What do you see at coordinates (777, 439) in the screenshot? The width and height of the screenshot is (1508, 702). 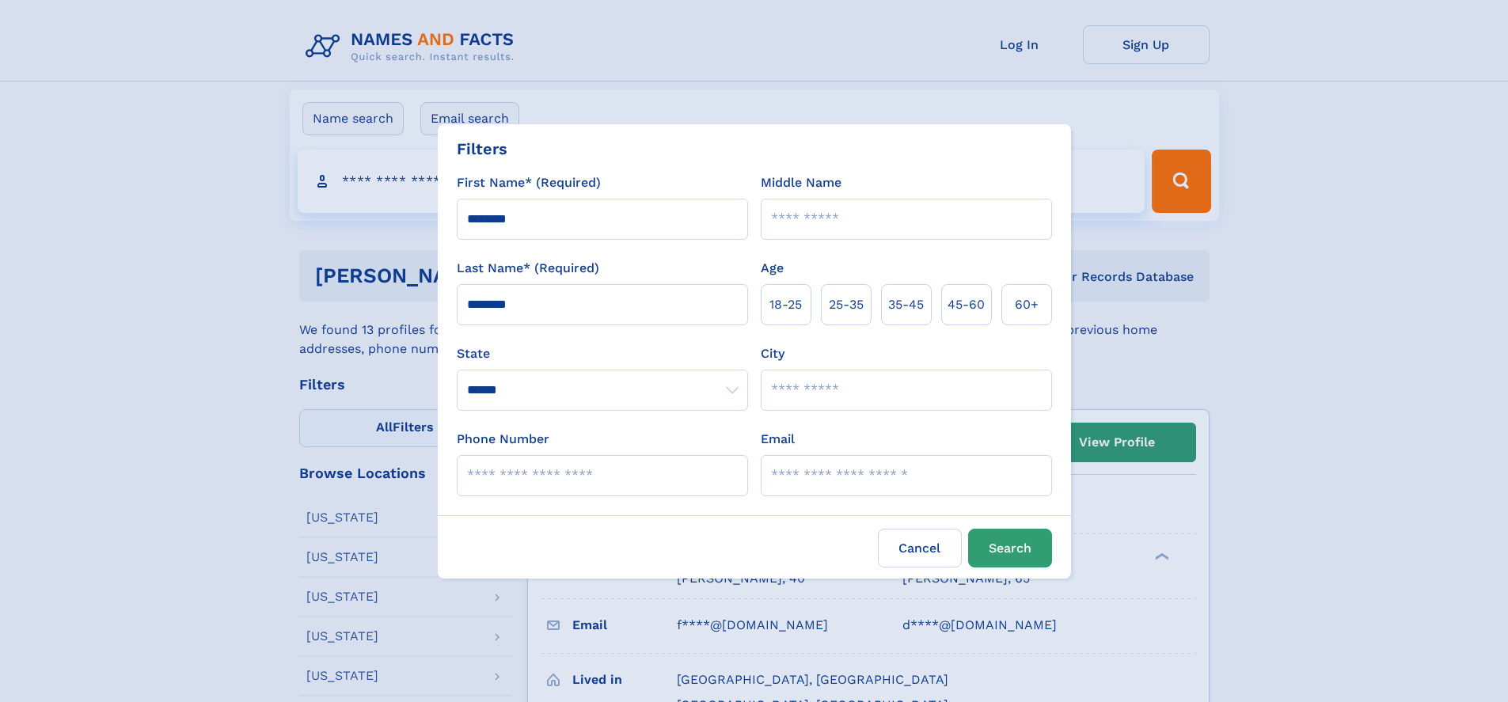 I see `label: Email` at bounding box center [777, 439].